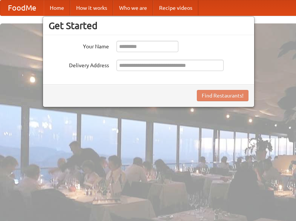 The image size is (296, 221). Describe the element at coordinates (57, 8) in the screenshot. I see `a: Home` at that location.